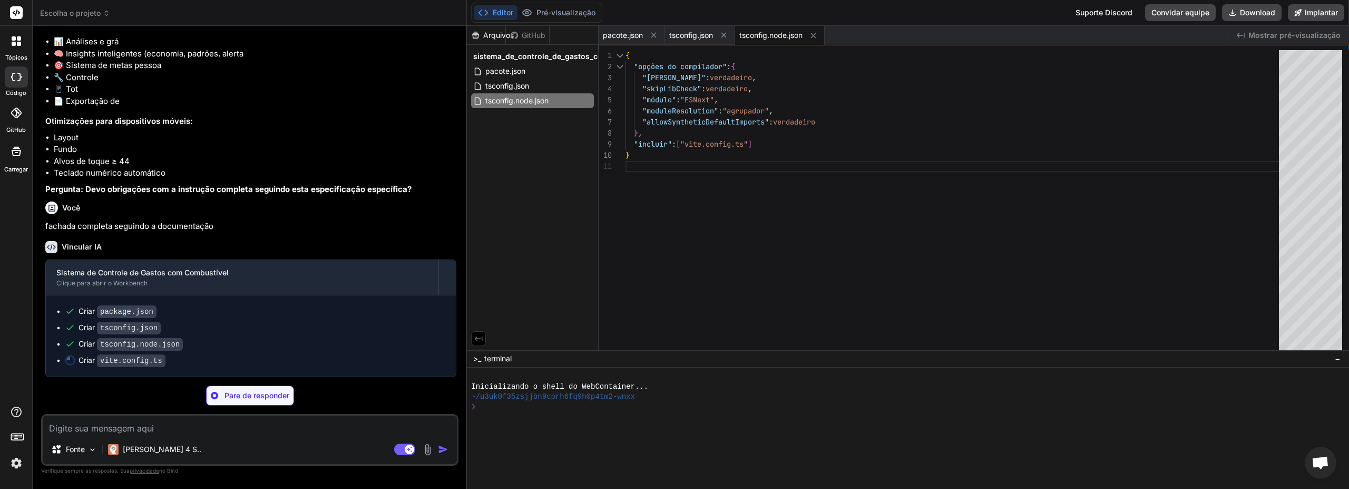 The height and width of the screenshot is (489, 1349). What do you see at coordinates (142, 272) in the screenshot?
I see `font: Sistema de Controle de Gastos com Combustível` at bounding box center [142, 272].